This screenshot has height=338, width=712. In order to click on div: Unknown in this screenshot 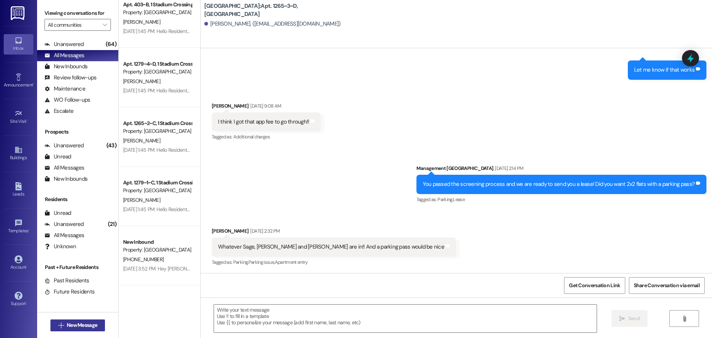, I will do `click(60, 246)`.